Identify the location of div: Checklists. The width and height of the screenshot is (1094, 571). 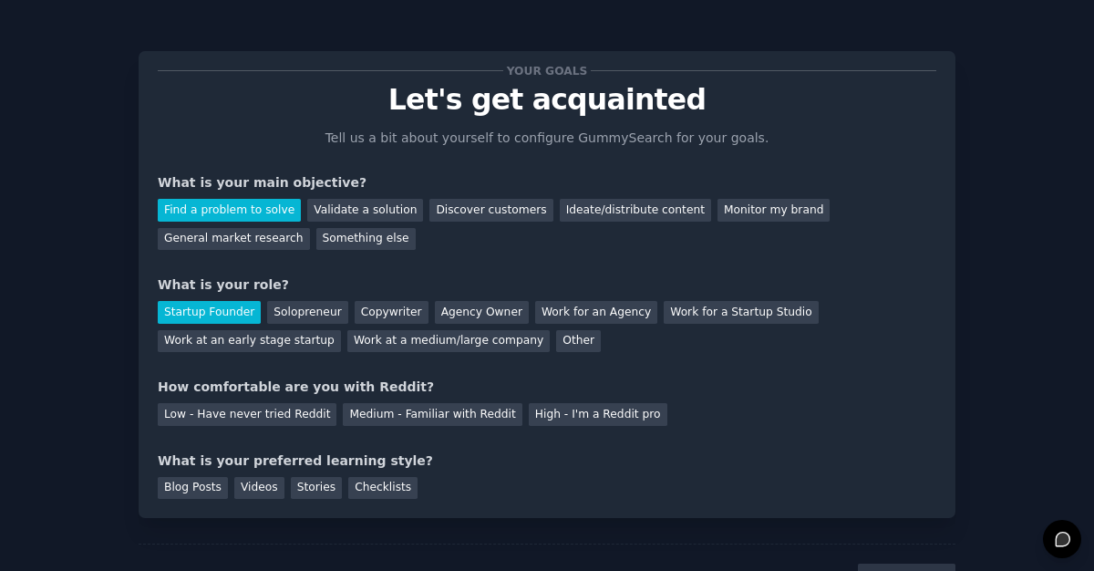
(383, 488).